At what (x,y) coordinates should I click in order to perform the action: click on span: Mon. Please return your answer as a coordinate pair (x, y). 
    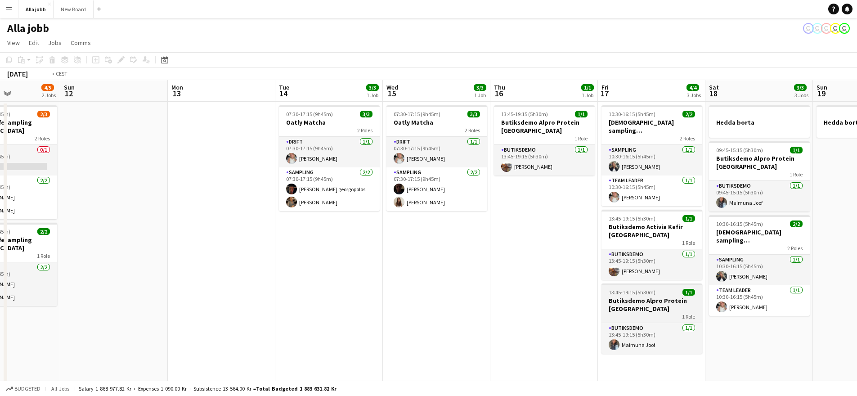
    Looking at the image, I should click on (177, 87).